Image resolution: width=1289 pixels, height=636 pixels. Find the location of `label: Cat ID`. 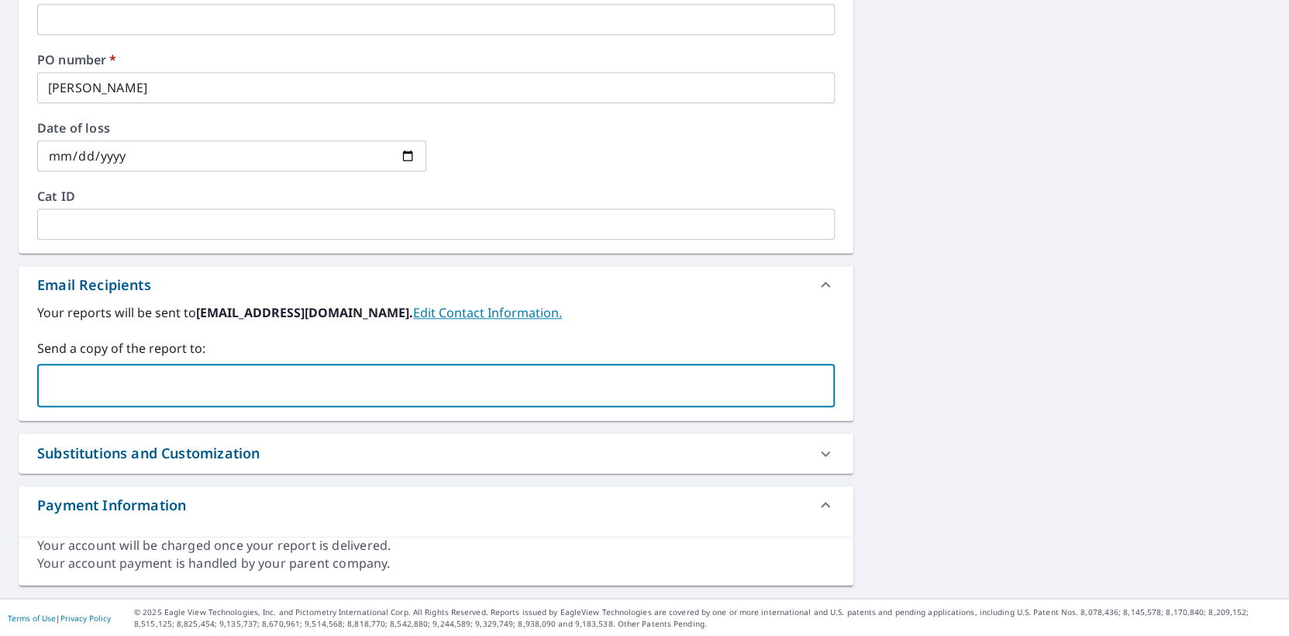

label: Cat ID is located at coordinates (436, 196).